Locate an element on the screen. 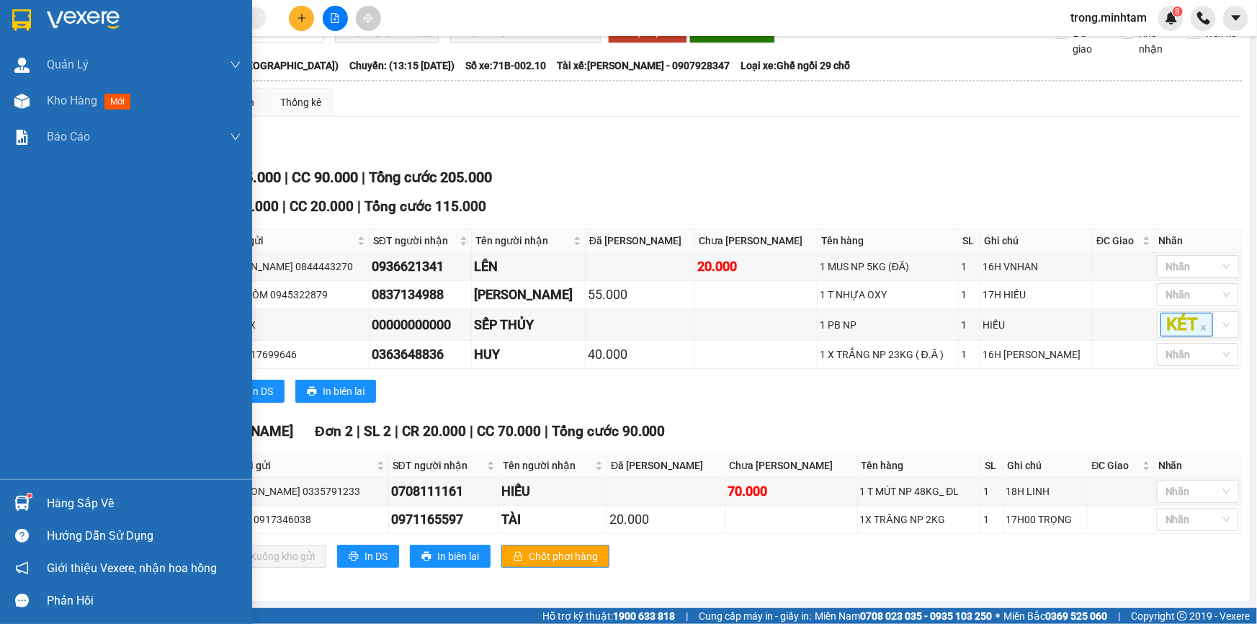 The height and width of the screenshot is (624, 1257). strong: 0708 023 035 - 0935 103 250 is located at coordinates (925, 616).